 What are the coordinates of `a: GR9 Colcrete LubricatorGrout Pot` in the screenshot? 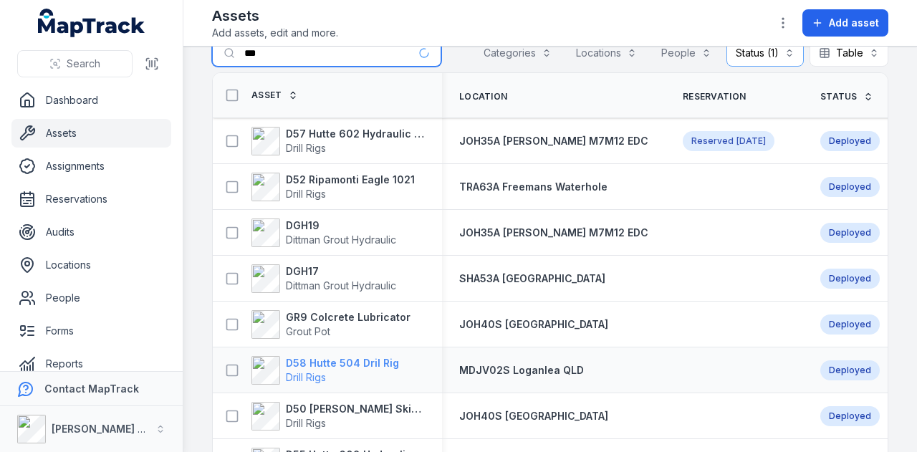 It's located at (331, 325).